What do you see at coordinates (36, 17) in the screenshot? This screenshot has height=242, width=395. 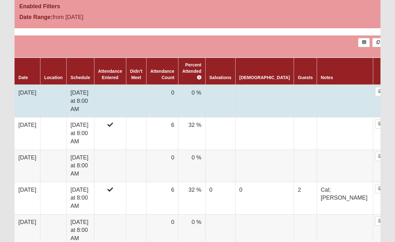 I see `label: Date Range:` at bounding box center [36, 17].